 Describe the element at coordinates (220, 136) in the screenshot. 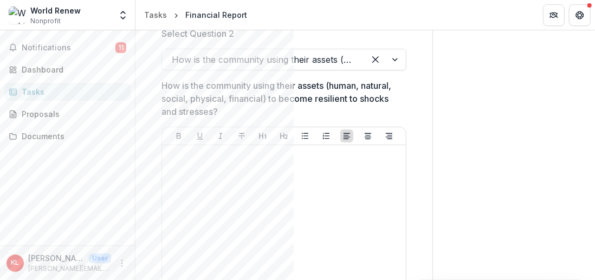

I see `button: Italicize` at that location.